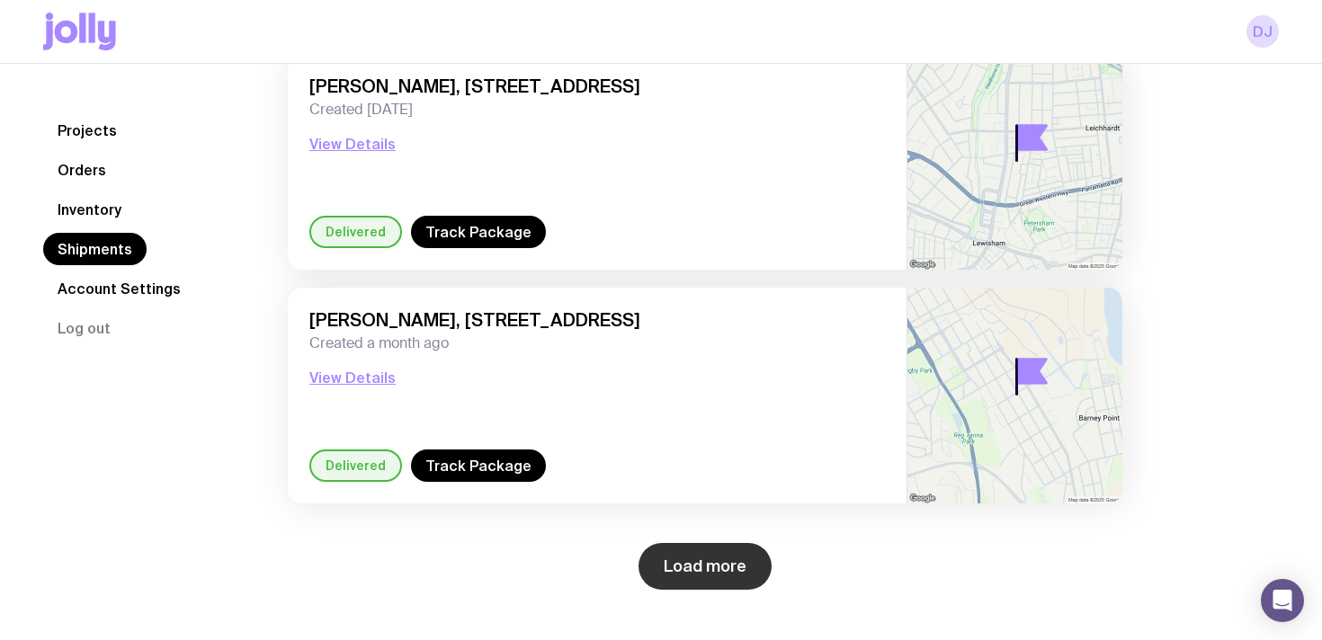  Describe the element at coordinates (1282, 601) in the screenshot. I see `div: Open Intercom Messenger` at that location.